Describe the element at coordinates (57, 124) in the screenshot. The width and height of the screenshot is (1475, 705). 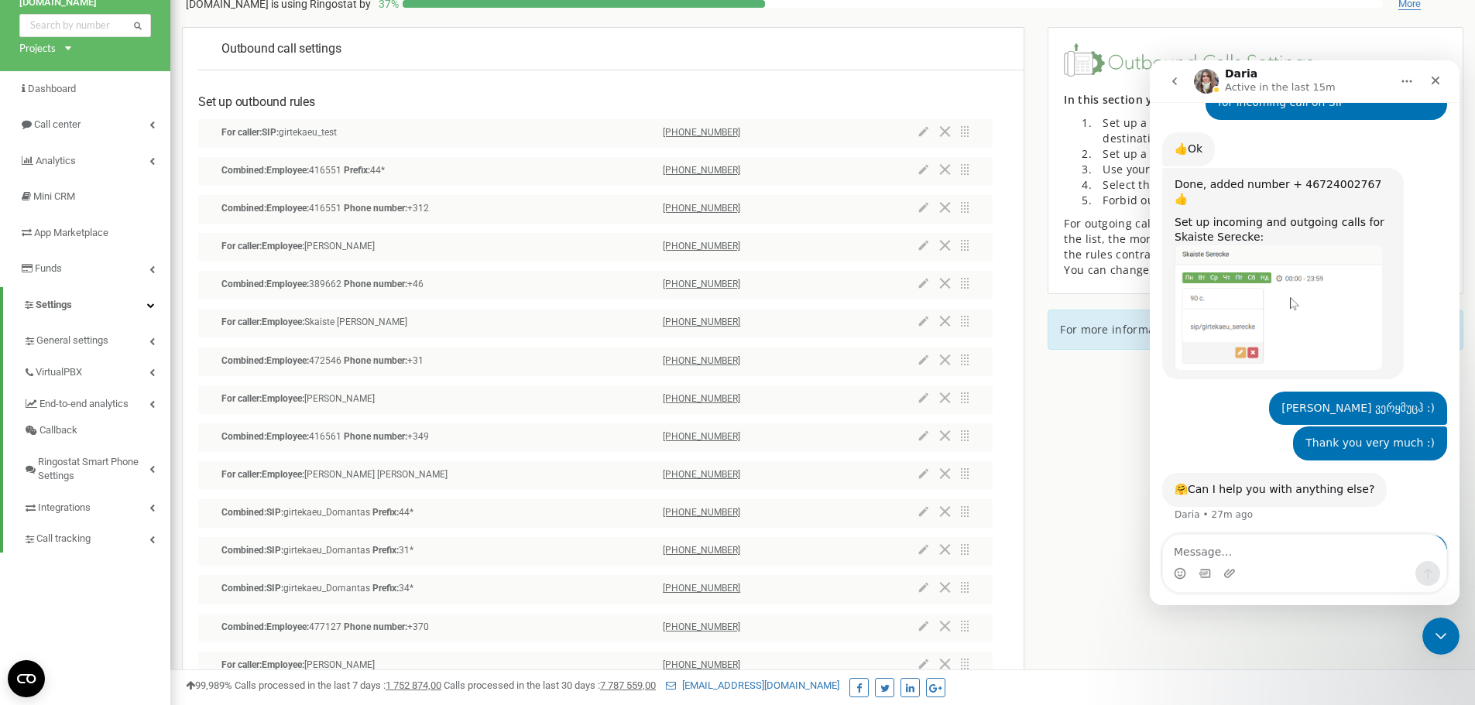
I see `span: Call center` at that location.